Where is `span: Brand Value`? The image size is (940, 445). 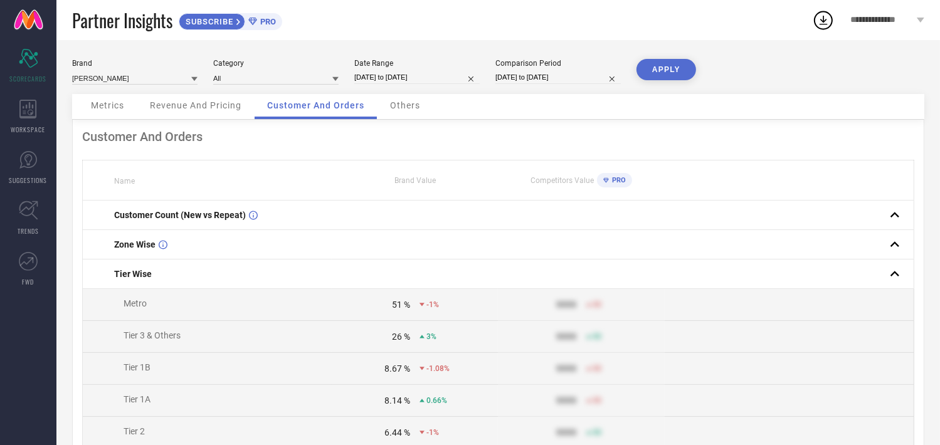
span: Brand Value is located at coordinates (415, 181).